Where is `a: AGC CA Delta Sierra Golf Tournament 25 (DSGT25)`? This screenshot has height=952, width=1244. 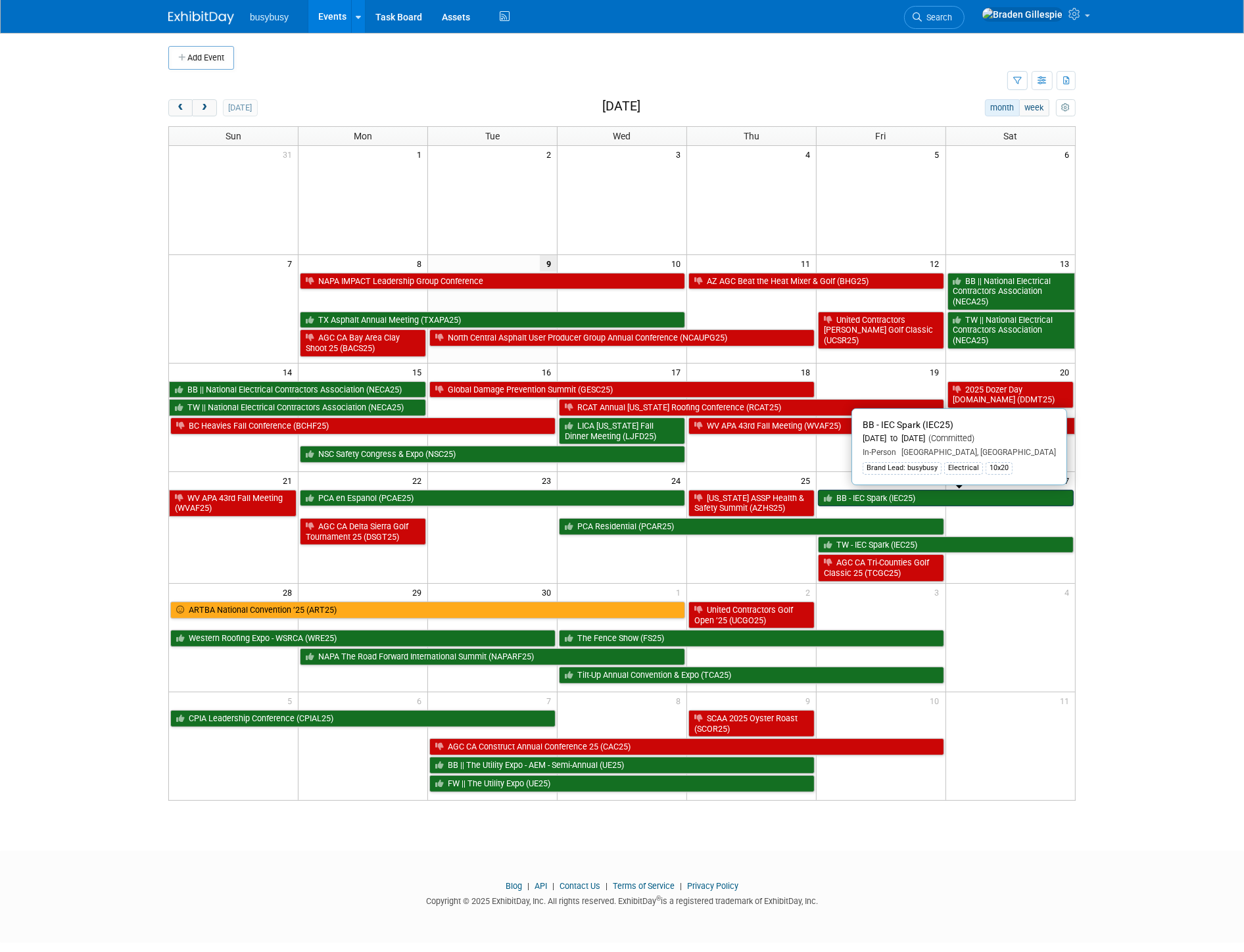 a: AGC CA Delta Sierra Golf Tournament 25 (DSGT25) is located at coordinates (363, 531).